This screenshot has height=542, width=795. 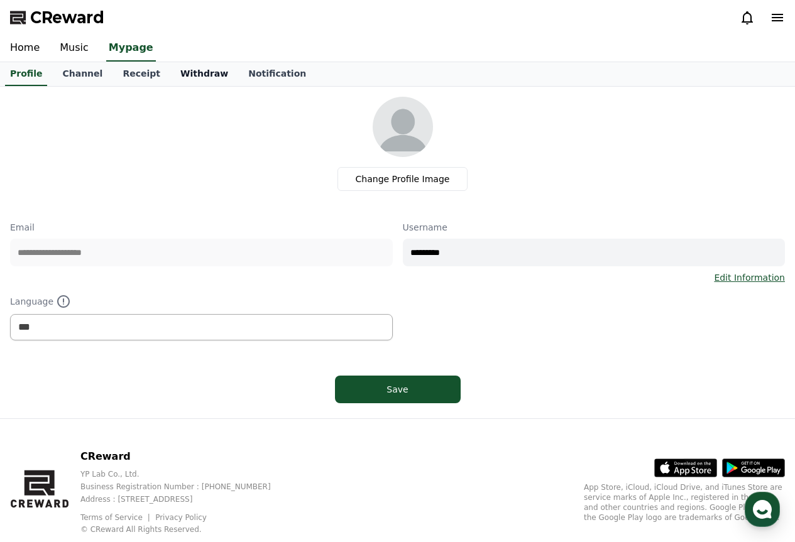 What do you see at coordinates (185, 475) in the screenshot?
I see `p: YP Lab Co., Ltd.` at bounding box center [185, 475].